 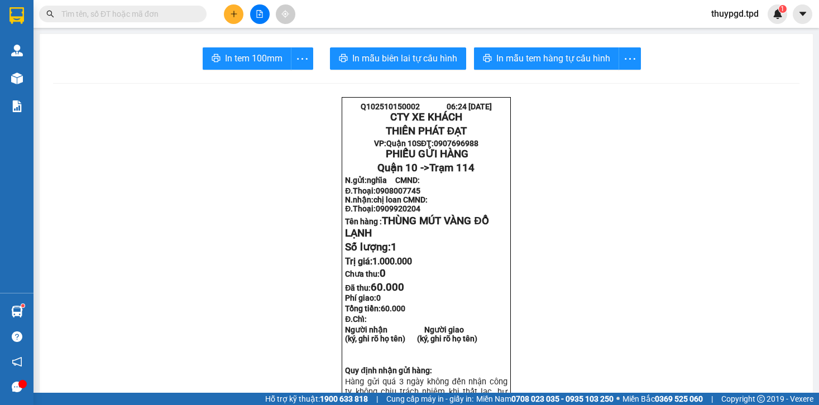 What do you see at coordinates (803, 14) in the screenshot?
I see `button: caret-down` at bounding box center [803, 14].